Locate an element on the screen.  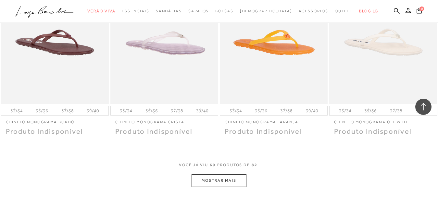
a: CHINELO MONOGRAMA CRISTAL is located at coordinates (164, 120).